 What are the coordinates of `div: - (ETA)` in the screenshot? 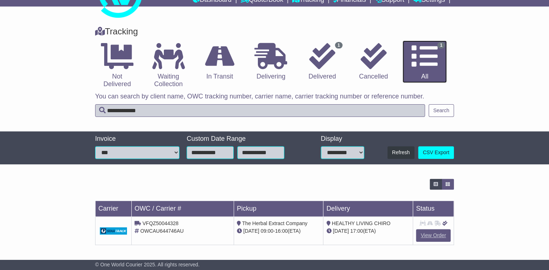 It's located at (279, 231).